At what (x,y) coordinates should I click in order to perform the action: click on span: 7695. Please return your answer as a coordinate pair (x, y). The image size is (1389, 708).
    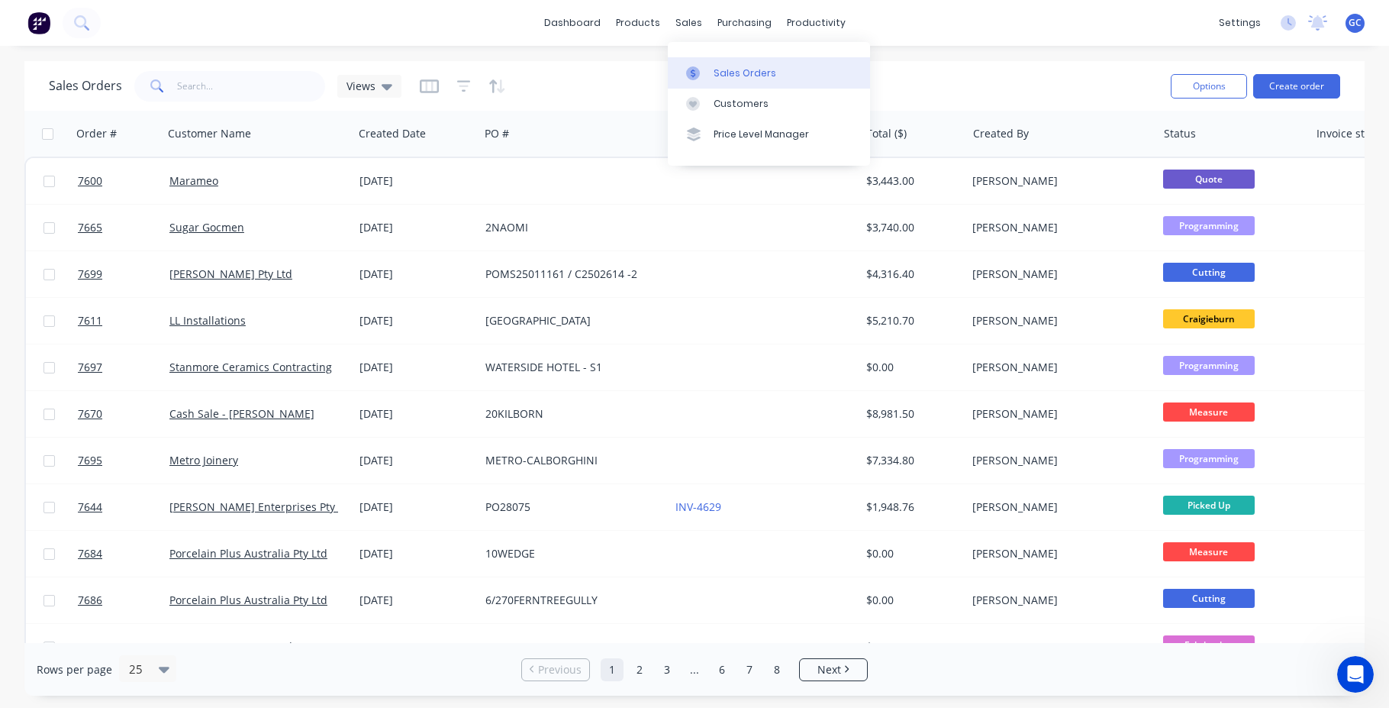
    Looking at the image, I should click on (90, 460).